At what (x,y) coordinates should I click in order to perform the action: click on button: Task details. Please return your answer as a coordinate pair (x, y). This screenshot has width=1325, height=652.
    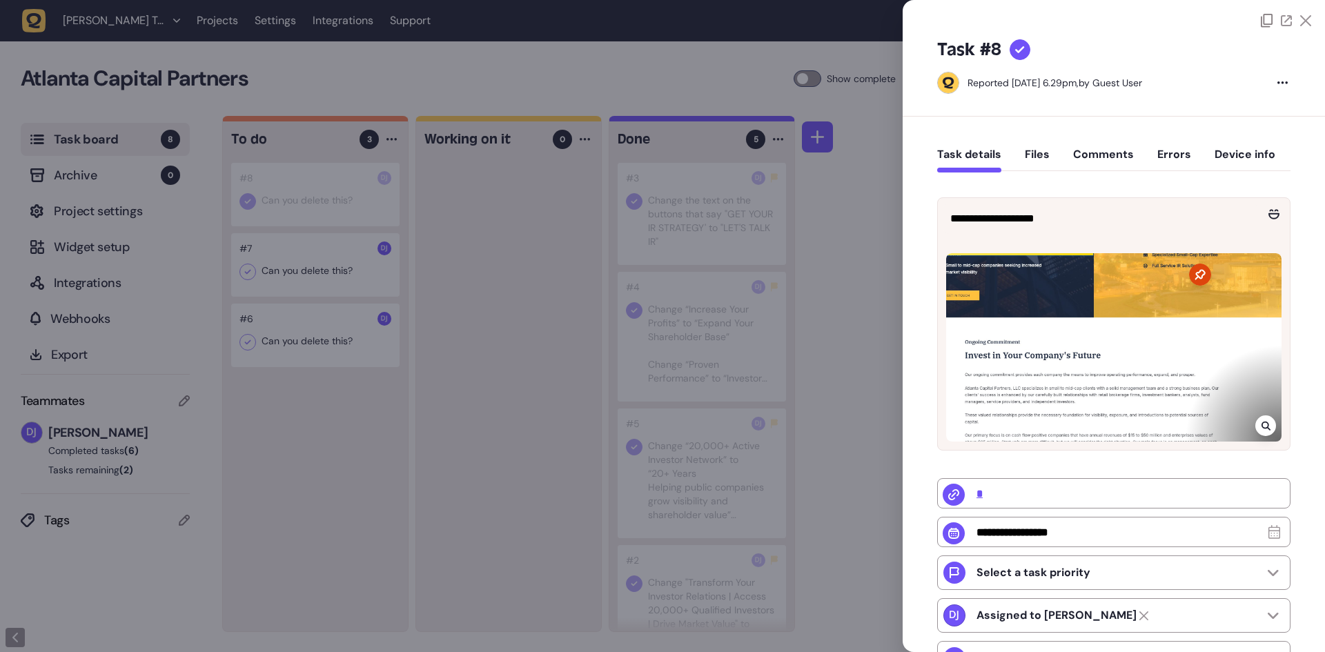
    Looking at the image, I should click on (969, 160).